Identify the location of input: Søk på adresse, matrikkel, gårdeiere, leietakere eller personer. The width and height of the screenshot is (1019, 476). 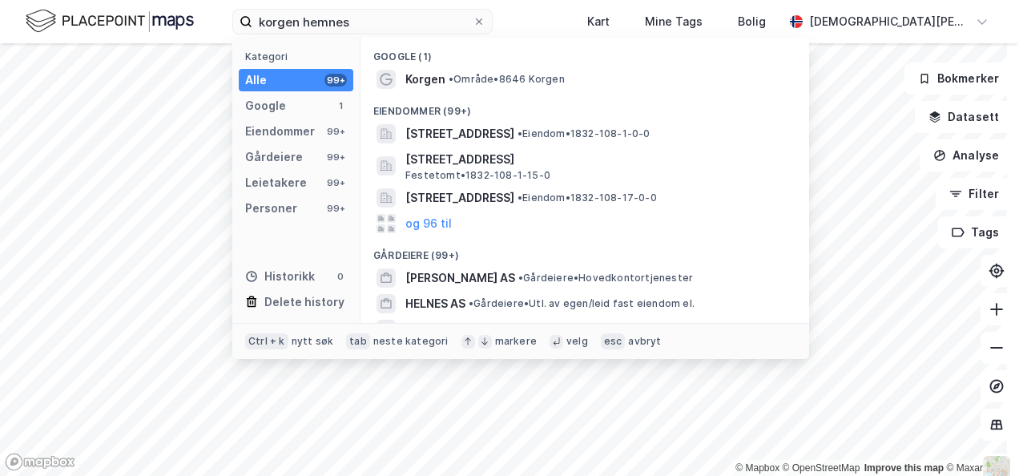
(362, 22).